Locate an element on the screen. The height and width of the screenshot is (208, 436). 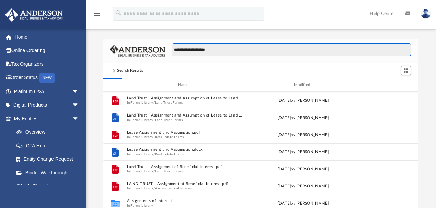
a: Overview is located at coordinates (49, 133).